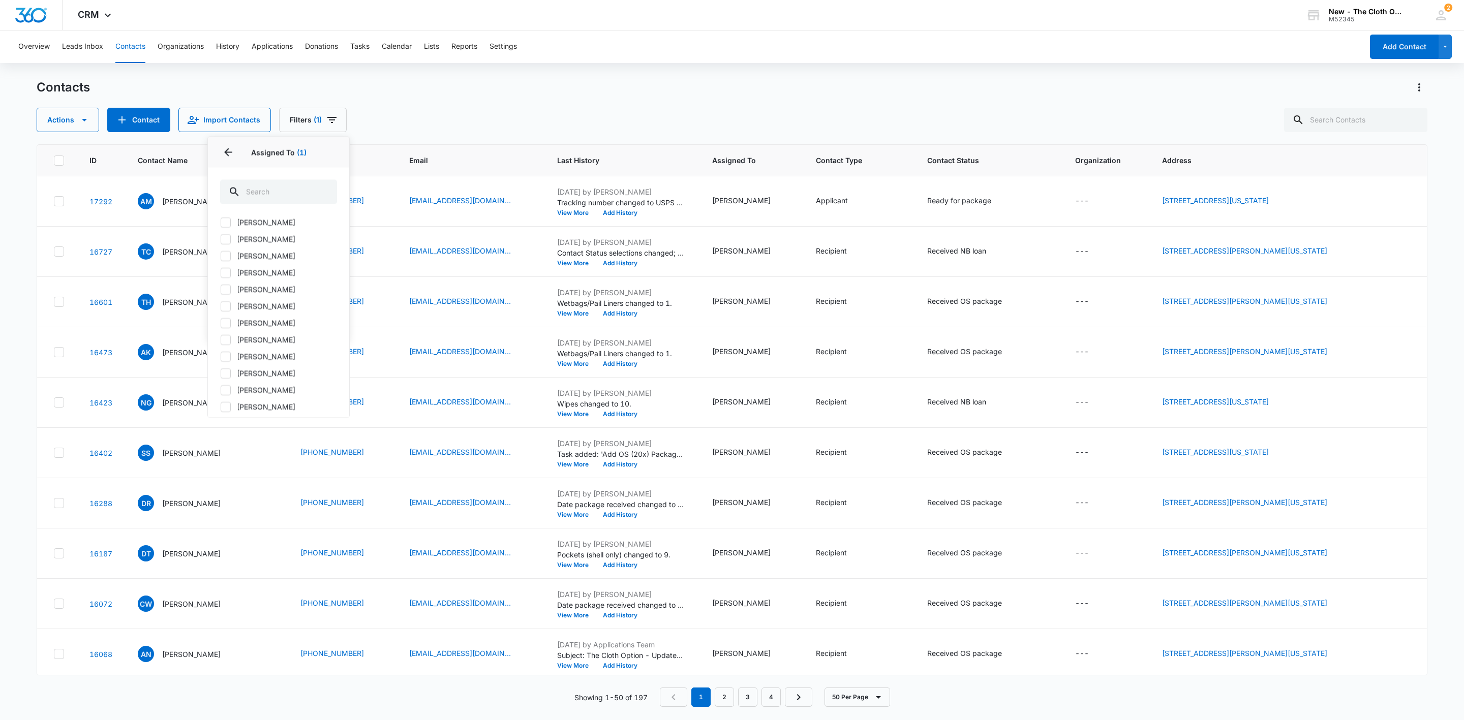 Image resolution: width=1464 pixels, height=720 pixels. Describe the element at coordinates (279, 152) in the screenshot. I see `p: Assigned To` at that location.